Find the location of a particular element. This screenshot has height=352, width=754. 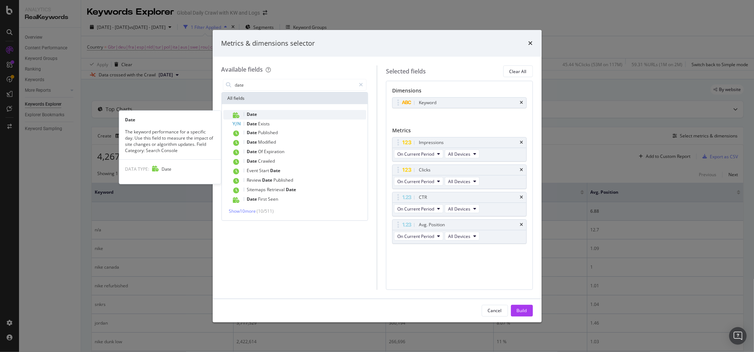

div: Keywordtimes is located at coordinates (460, 103).